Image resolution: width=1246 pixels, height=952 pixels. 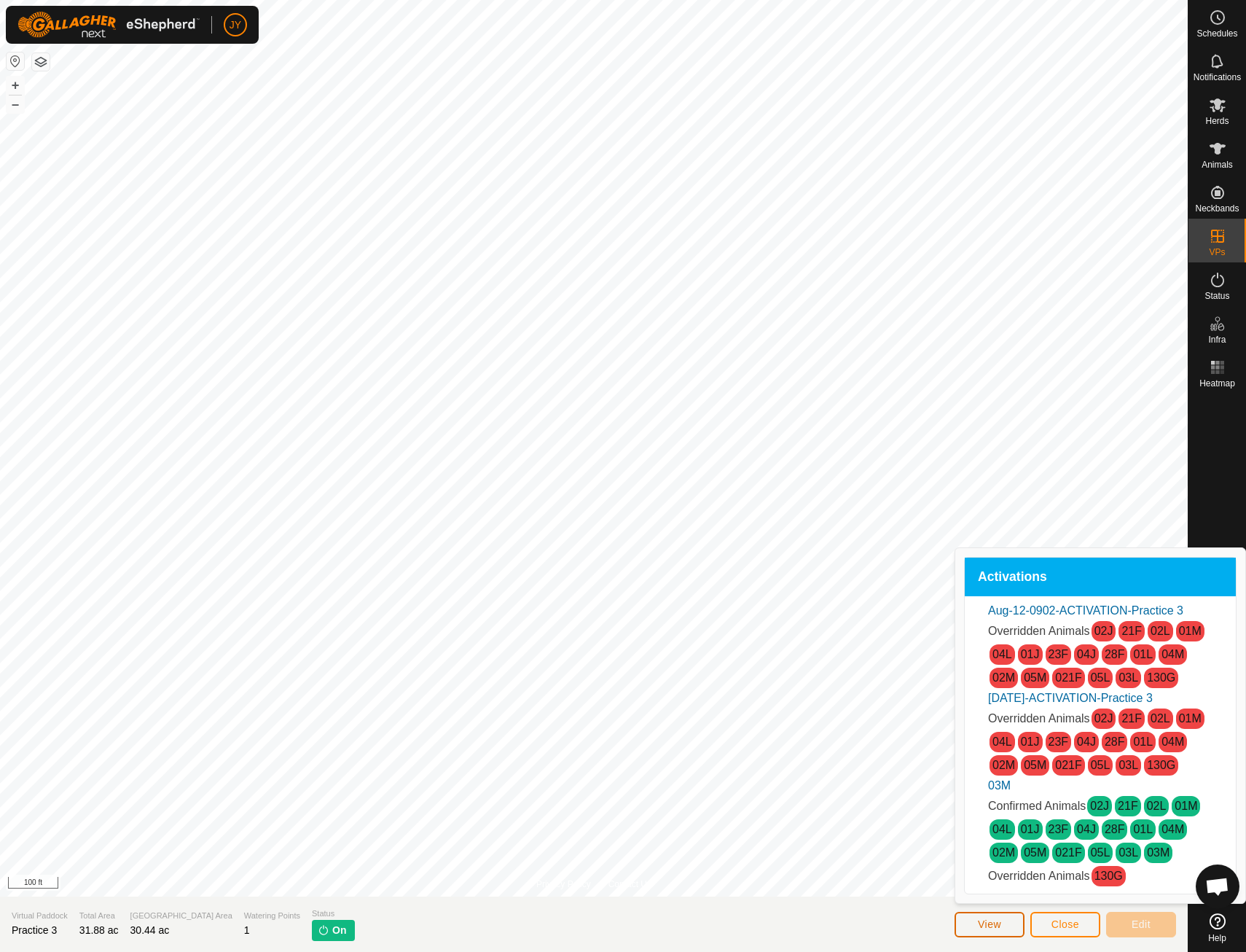 I want to click on button: View, so click(x=989, y=924).